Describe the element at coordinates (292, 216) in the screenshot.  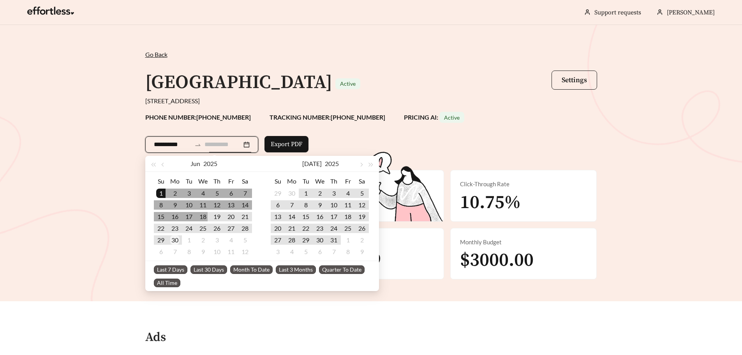
I see `td: 2025-07-14` at that location.